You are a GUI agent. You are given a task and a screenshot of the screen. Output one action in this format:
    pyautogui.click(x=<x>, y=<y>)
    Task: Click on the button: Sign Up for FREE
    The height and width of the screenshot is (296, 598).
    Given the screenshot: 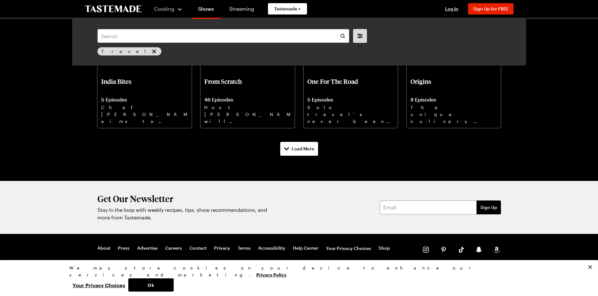 What is the action you would take?
    pyautogui.click(x=490, y=9)
    